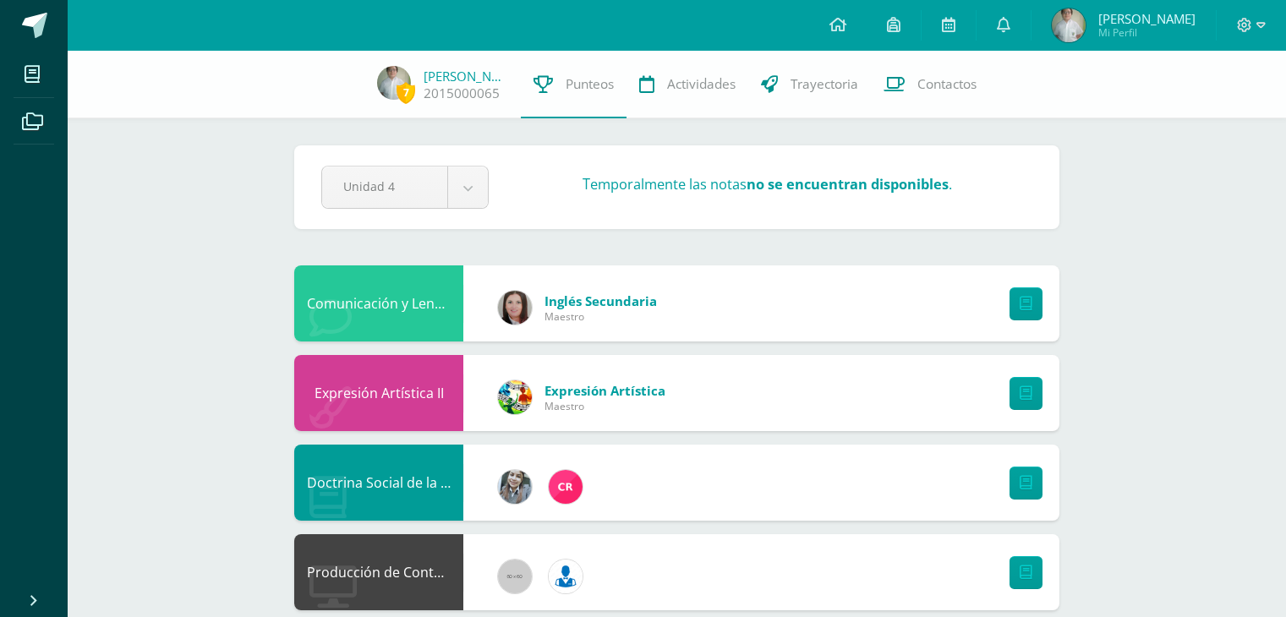 The height and width of the screenshot is (617, 1286). I want to click on img: cba4c69ace659ae4cf02a5761d9a2473.png, so click(515, 487).